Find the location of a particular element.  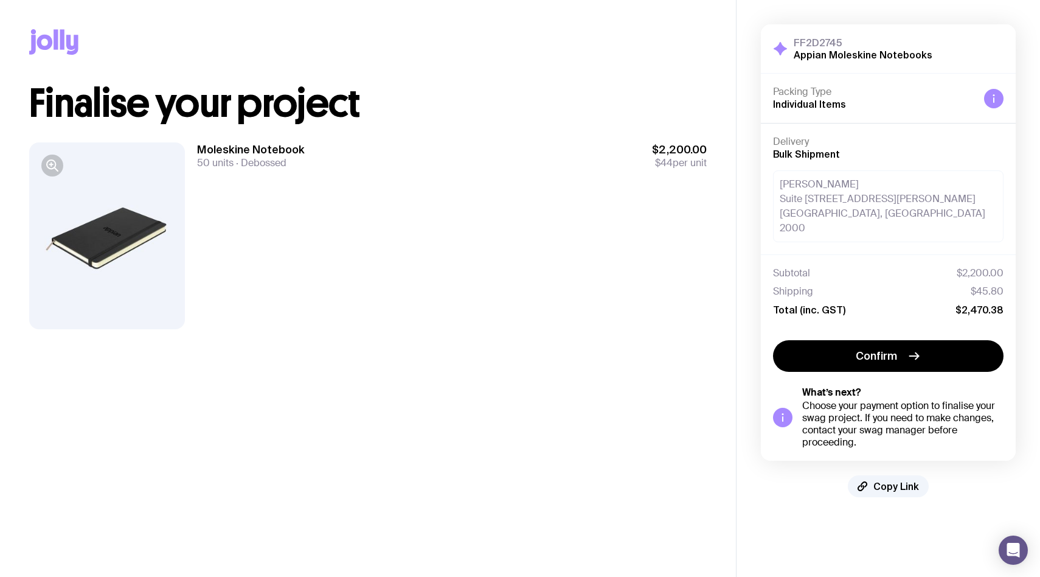

h4: Delivery is located at coordinates (888, 142).